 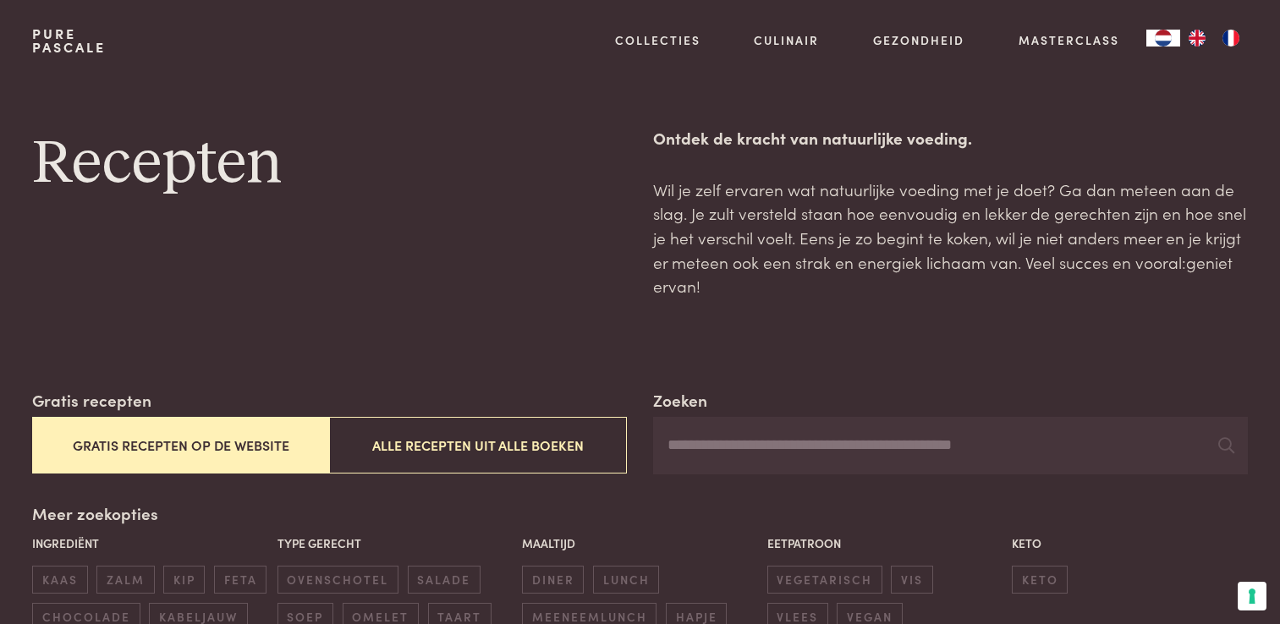 I want to click on a: Collecties, so click(x=657, y=40).